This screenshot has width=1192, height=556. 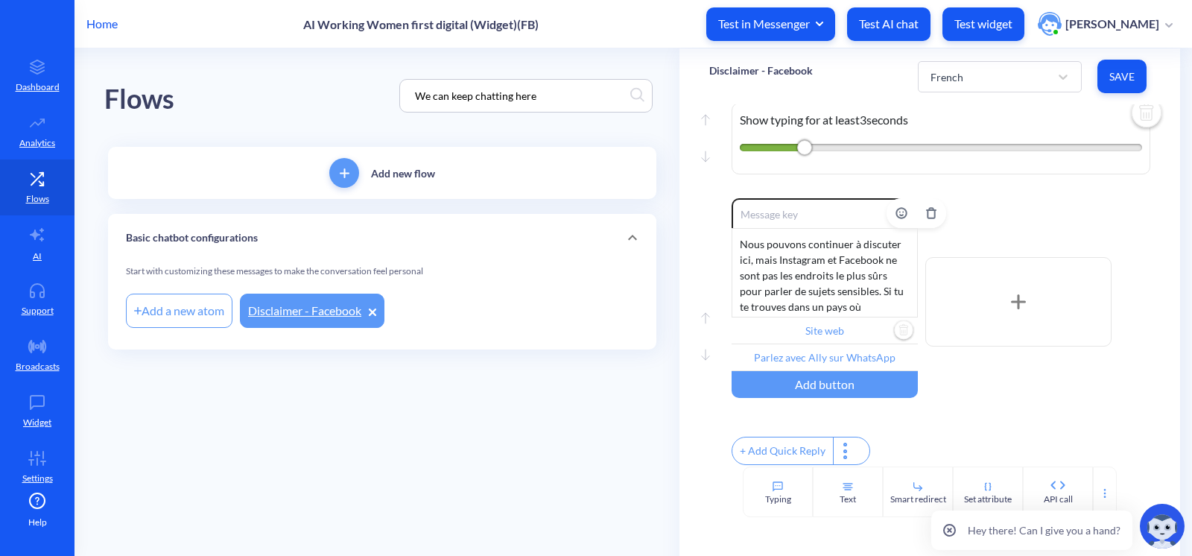 I want to click on div: Text, so click(x=848, y=499).